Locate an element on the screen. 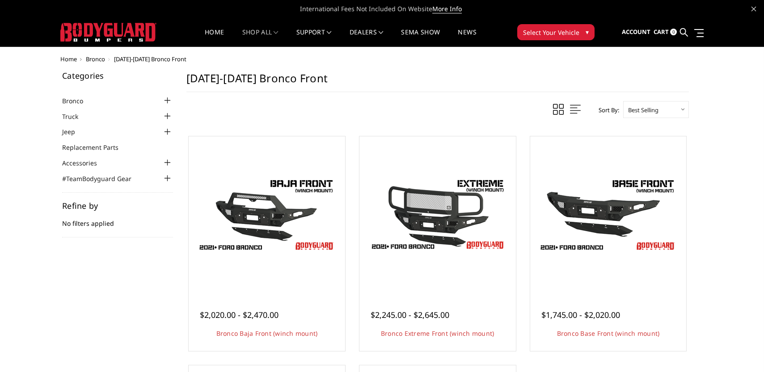 The image size is (764, 372). span: $2,020.00 - $2,470.00 is located at coordinates (239, 315).